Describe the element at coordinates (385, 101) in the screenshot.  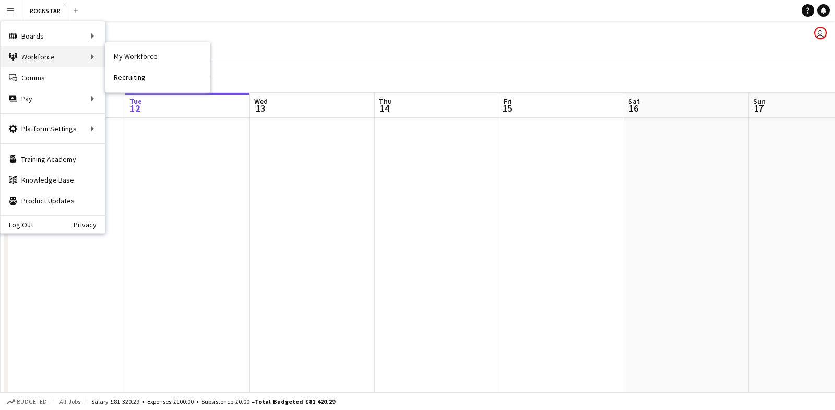
I see `span: Thu` at that location.